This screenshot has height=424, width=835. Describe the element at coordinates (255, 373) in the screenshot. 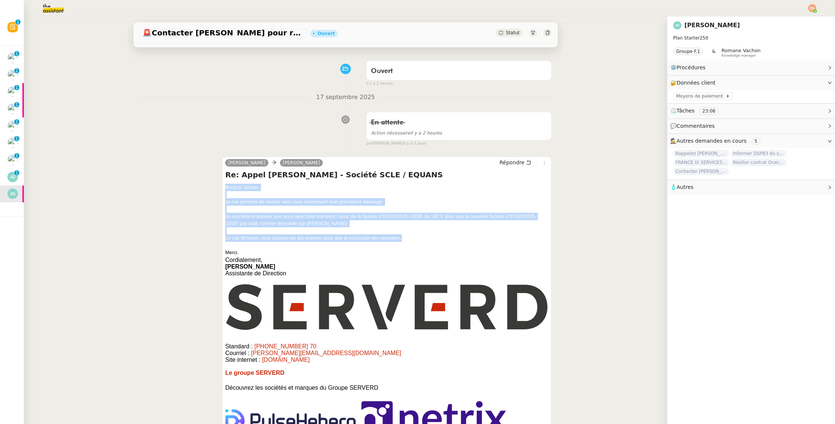

I see `b: Le groupe SERVERD` at that location.